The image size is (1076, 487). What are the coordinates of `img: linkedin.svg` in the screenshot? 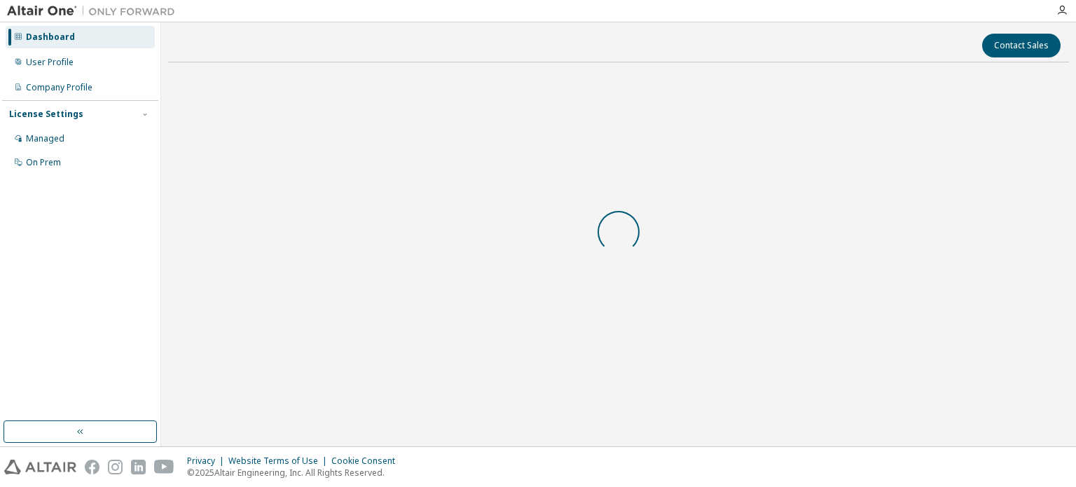 It's located at (138, 467).